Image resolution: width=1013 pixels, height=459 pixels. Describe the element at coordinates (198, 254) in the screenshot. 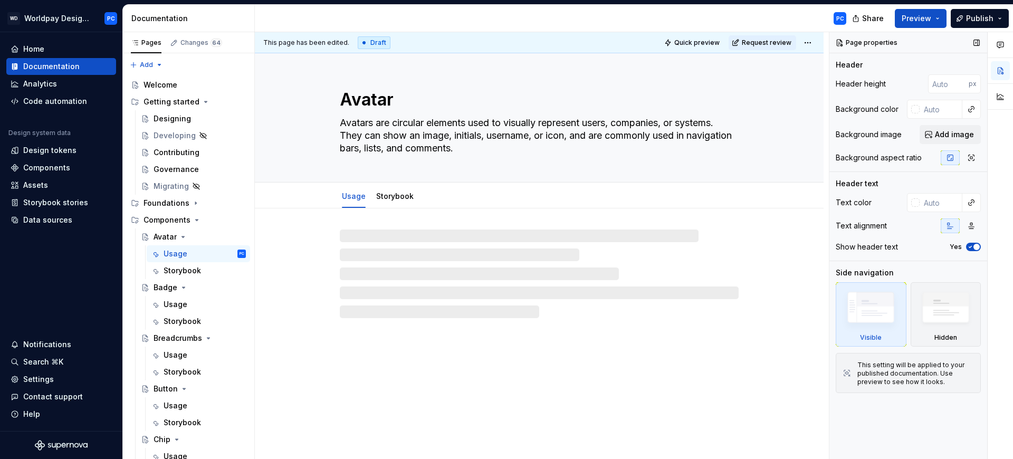

I see `a: UsagePC` at that location.